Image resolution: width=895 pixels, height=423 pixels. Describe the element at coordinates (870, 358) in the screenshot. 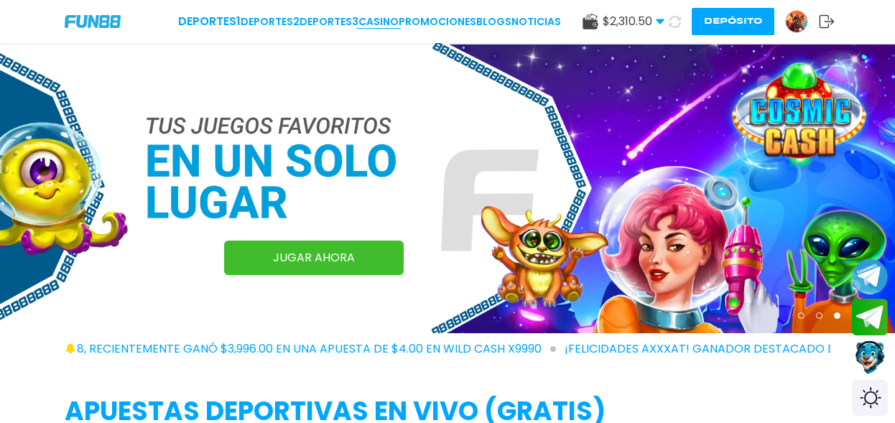

I see `button: Contact customer service` at that location.